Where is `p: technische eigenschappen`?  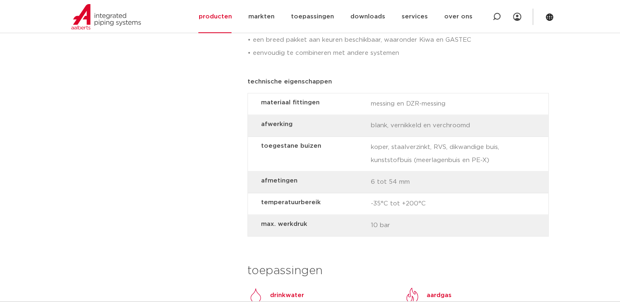 p: technische eigenschappen is located at coordinates (398, 82).